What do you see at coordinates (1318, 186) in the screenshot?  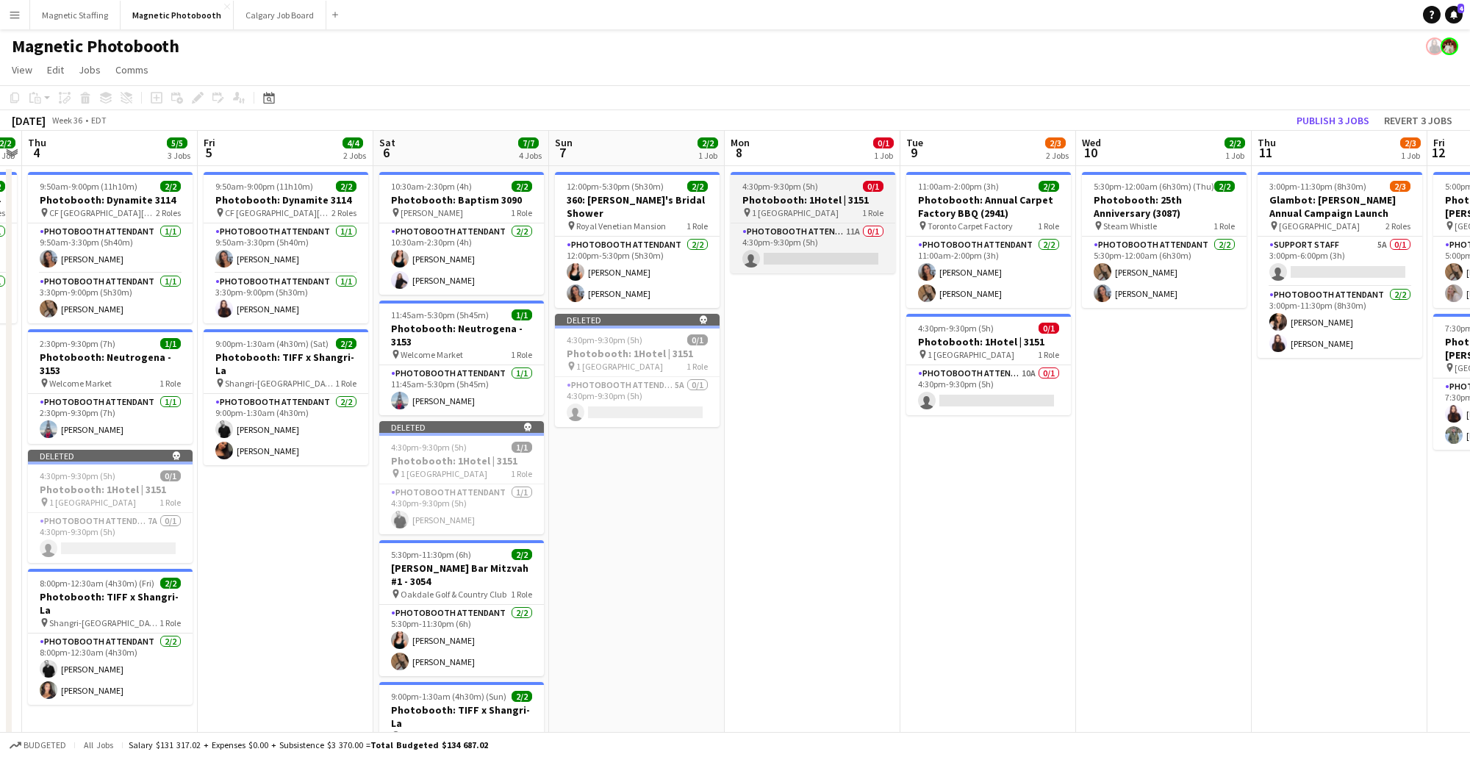 I see `span: 3:00pm-11:30pm (8h30m)` at bounding box center [1318, 186].